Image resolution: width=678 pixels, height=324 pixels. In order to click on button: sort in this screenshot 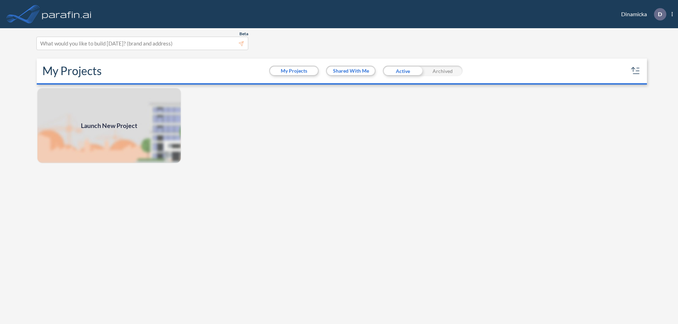, I will do `click(635, 71)`.